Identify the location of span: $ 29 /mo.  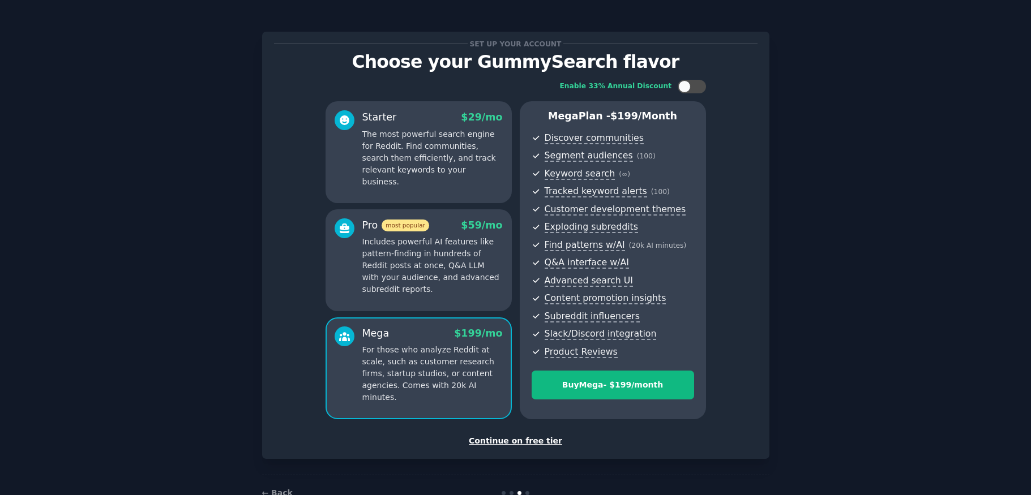
(481, 117).